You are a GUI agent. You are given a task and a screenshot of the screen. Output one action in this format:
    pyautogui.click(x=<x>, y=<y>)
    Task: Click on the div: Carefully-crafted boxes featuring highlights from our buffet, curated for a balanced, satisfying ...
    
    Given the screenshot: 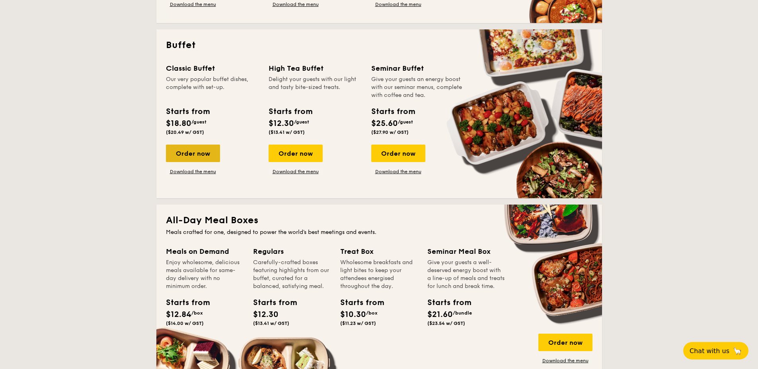 What is the action you would take?
    pyautogui.click(x=292, y=275)
    